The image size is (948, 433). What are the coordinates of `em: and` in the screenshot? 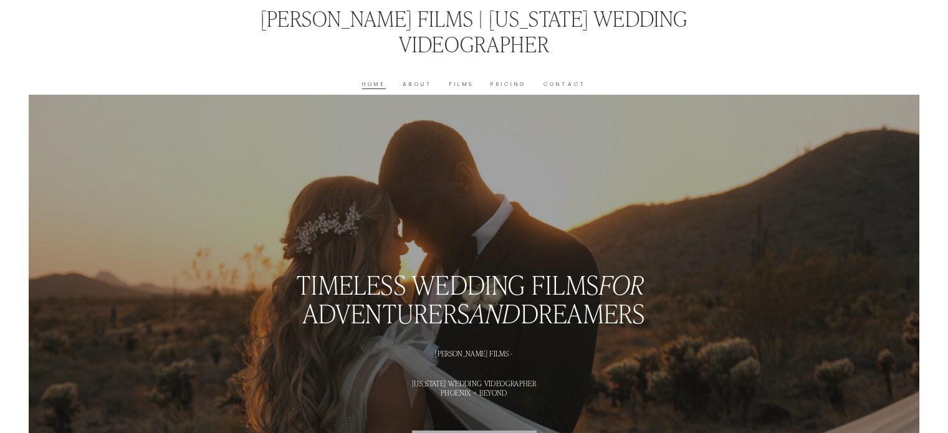 It's located at (496, 313).